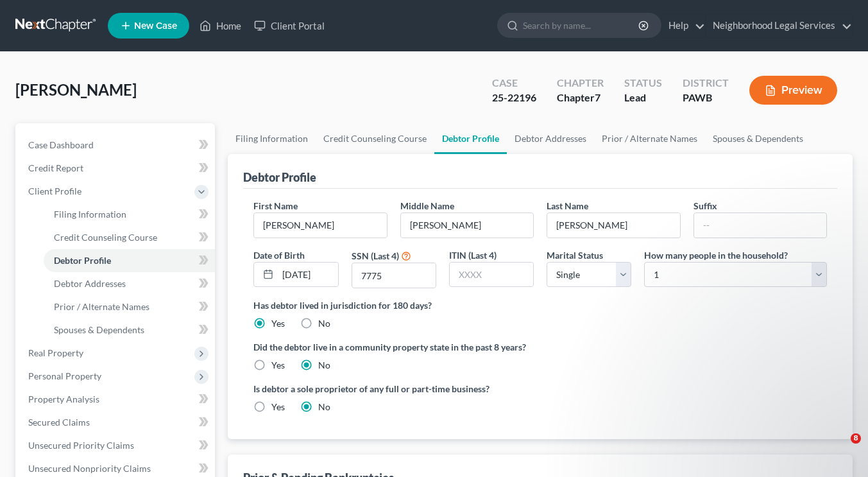 The height and width of the screenshot is (477, 868). I want to click on div: Lead, so click(643, 97).